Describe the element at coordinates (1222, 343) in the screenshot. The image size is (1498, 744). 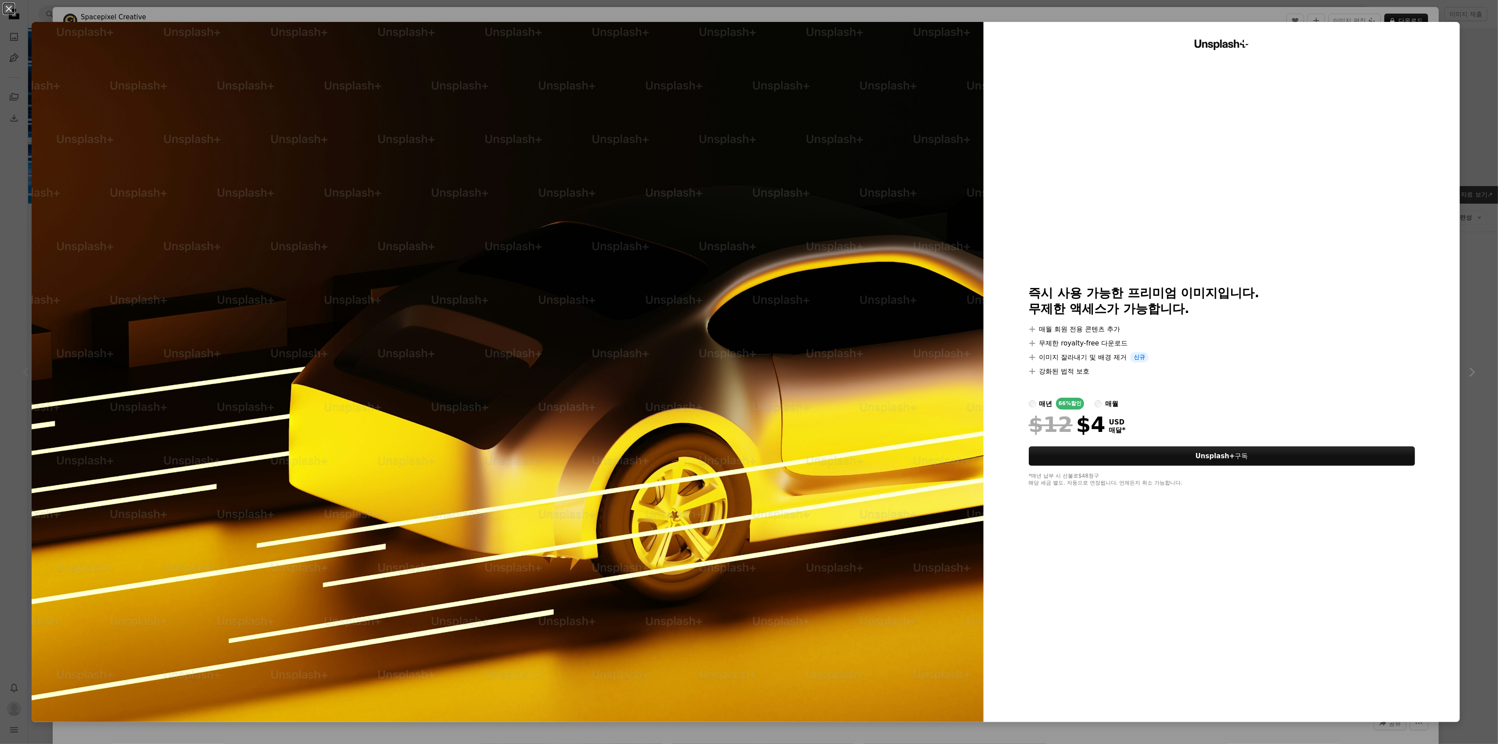
I see `li: 무제한 royalty-free 다운로드` at that location.